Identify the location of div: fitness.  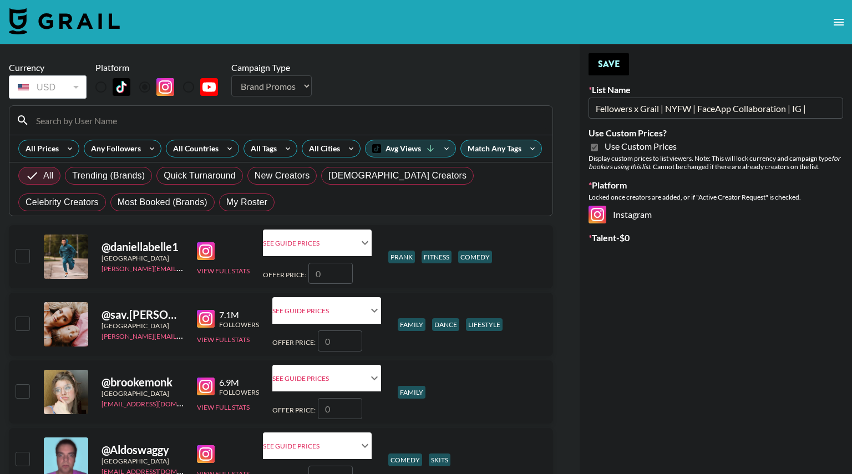
(437, 257).